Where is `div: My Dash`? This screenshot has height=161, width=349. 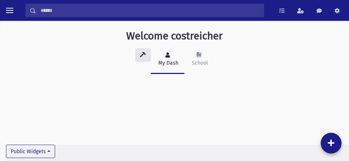
div: My Dash is located at coordinates (168, 63).